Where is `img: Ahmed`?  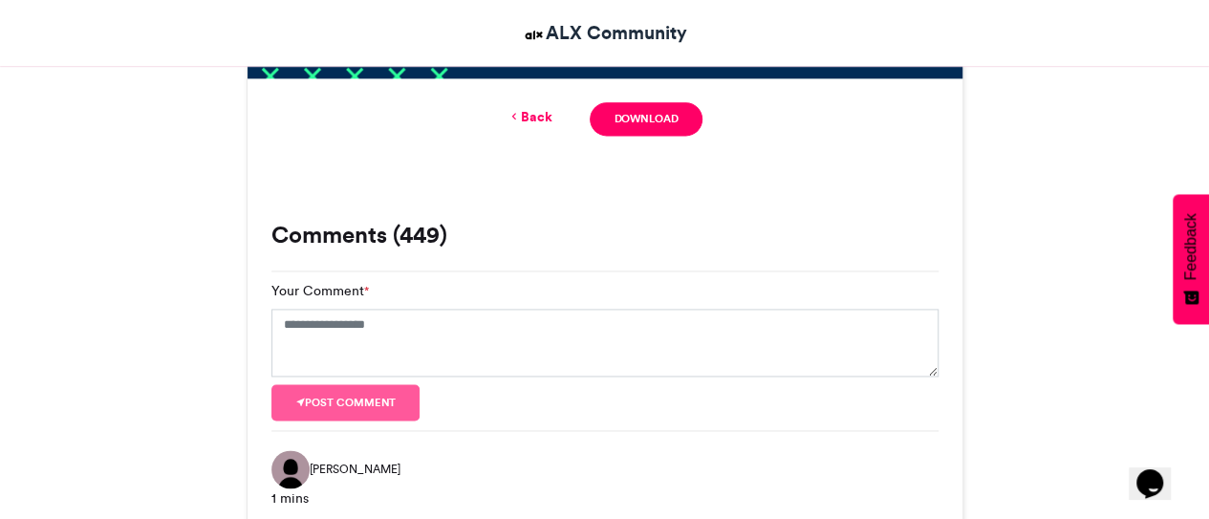 img: Ahmed is located at coordinates (291, 469).